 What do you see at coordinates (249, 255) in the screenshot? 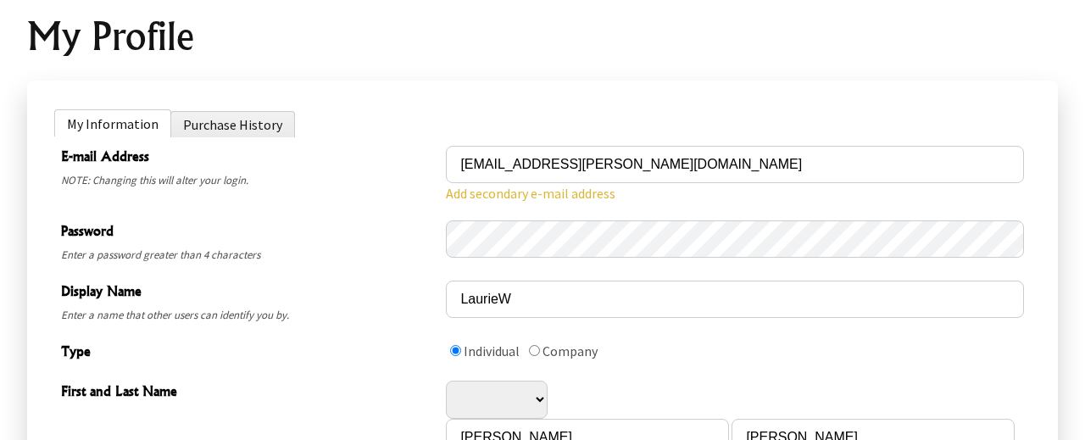
I see `span: Enter a password greater than 4 characters` at bounding box center [249, 255].